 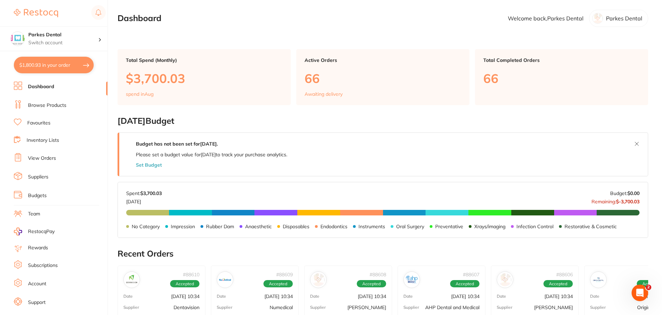 What do you see at coordinates (412, 280) in the screenshot?
I see `img: AHP Dental and Medical` at bounding box center [412, 280].